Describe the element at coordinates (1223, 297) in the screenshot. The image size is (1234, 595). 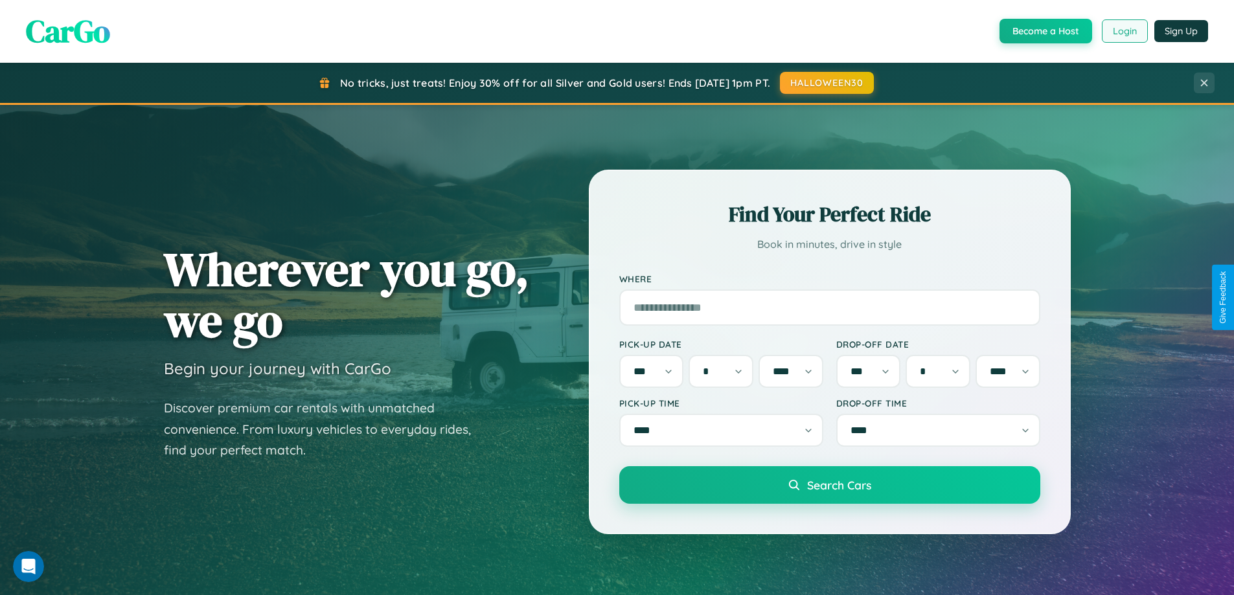
I see `div: Give Feedback` at that location.